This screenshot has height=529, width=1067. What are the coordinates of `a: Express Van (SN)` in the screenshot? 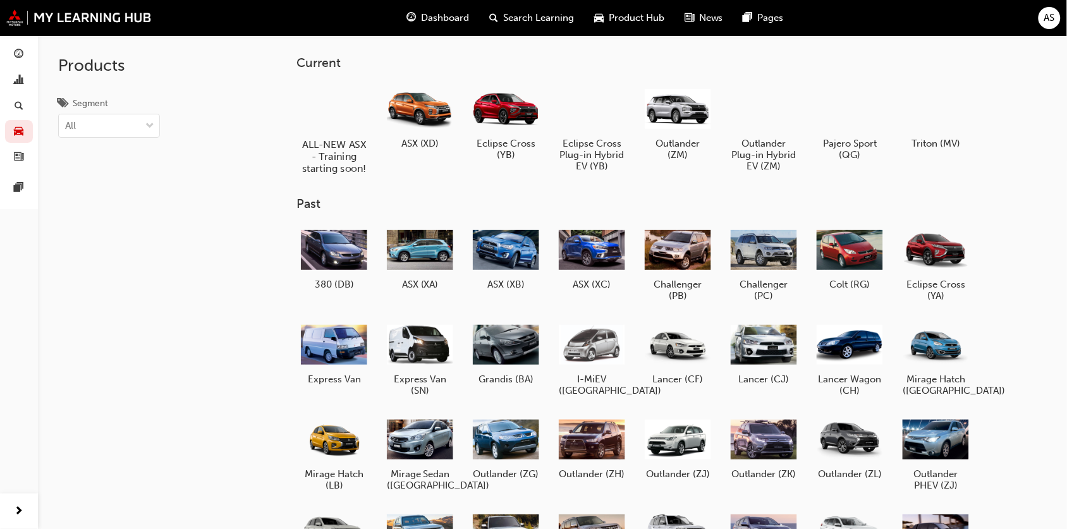 It's located at (420, 359).